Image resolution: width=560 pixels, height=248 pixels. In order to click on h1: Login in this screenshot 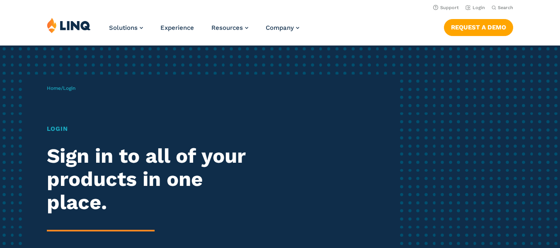, I will do `click(155, 129)`.